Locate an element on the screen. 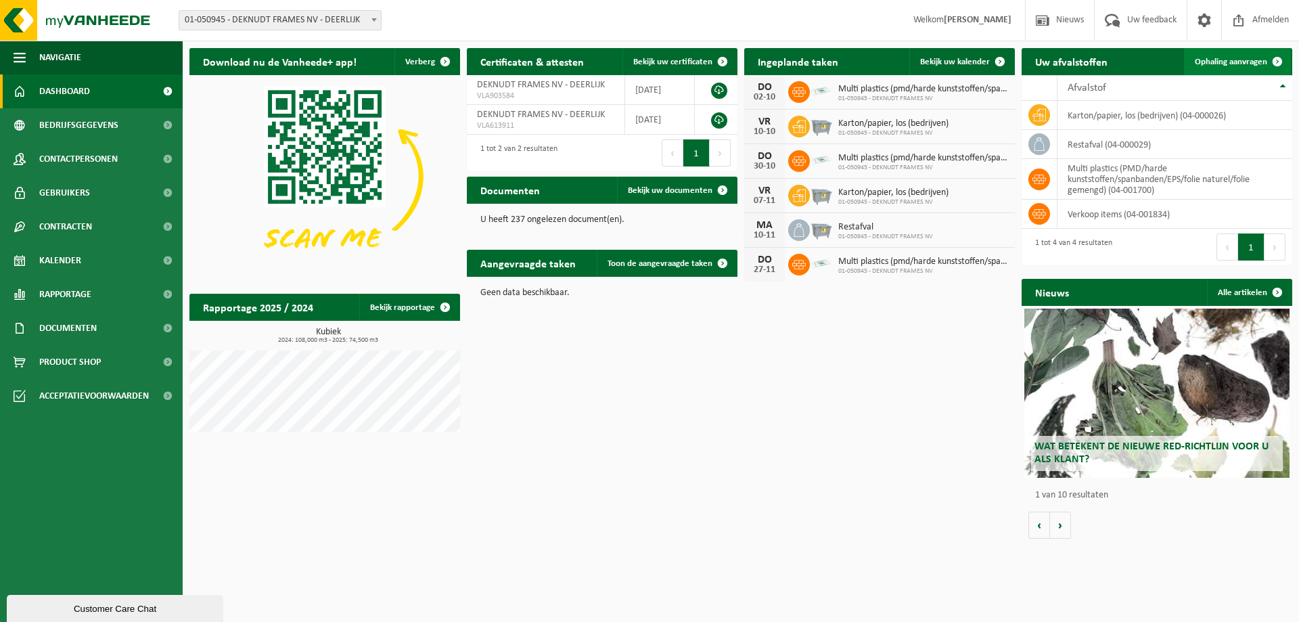 The height and width of the screenshot is (622, 1299). span: Dashboard is located at coordinates (64, 91).